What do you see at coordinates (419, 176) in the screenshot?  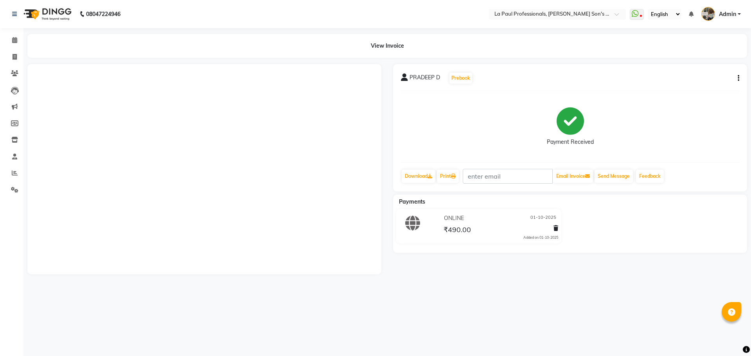 I see `a: Download` at bounding box center [419, 176].